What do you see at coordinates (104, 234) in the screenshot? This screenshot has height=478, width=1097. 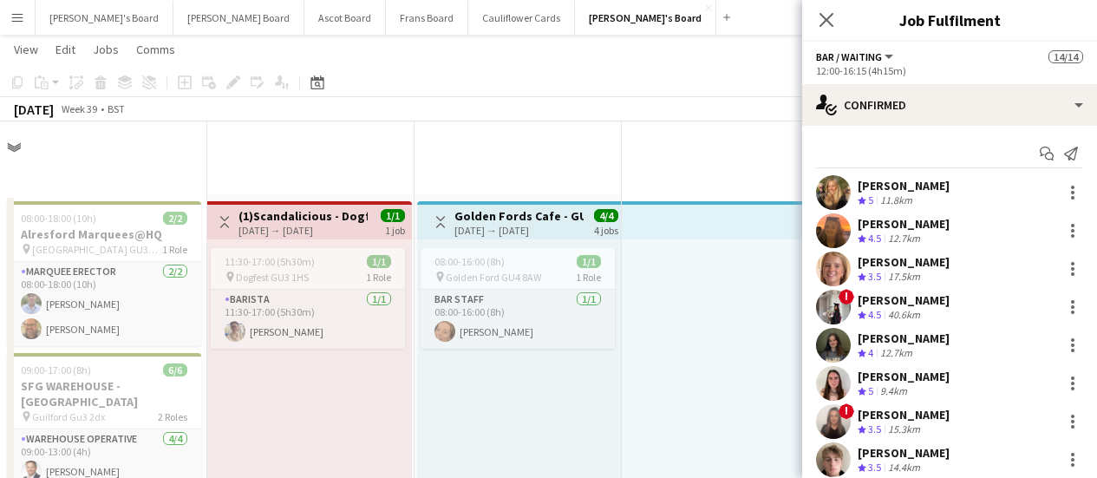 I see `h3: Alresford Marquees@HQ` at bounding box center [104, 234].